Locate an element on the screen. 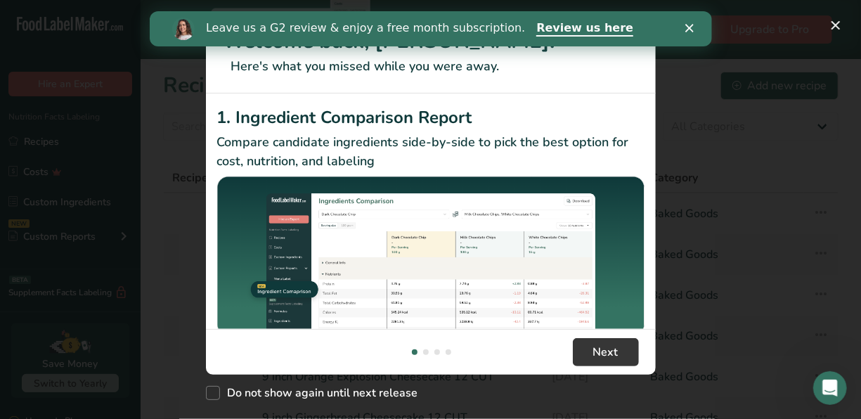 This screenshot has height=419, width=861. span: Do not show again until next release is located at coordinates (319, 393).